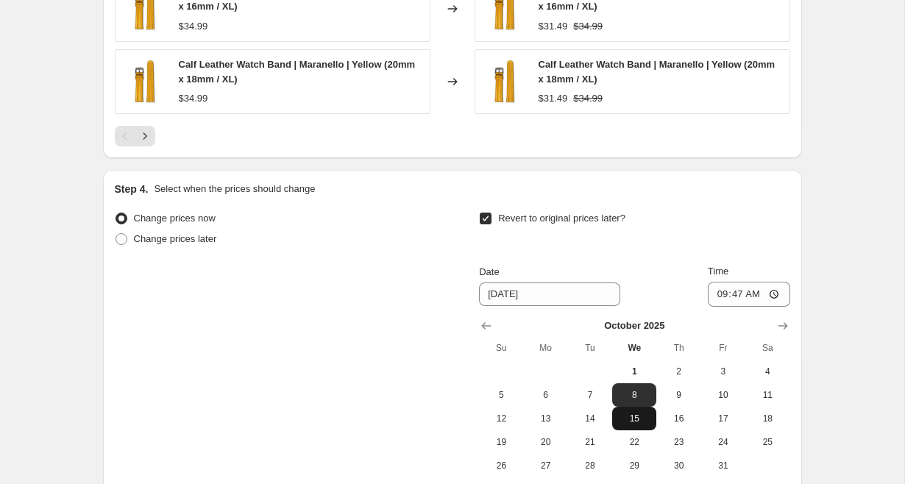 Image resolution: width=905 pixels, height=484 pixels. Describe the element at coordinates (724, 348) in the screenshot. I see `th: Friday` at that location.